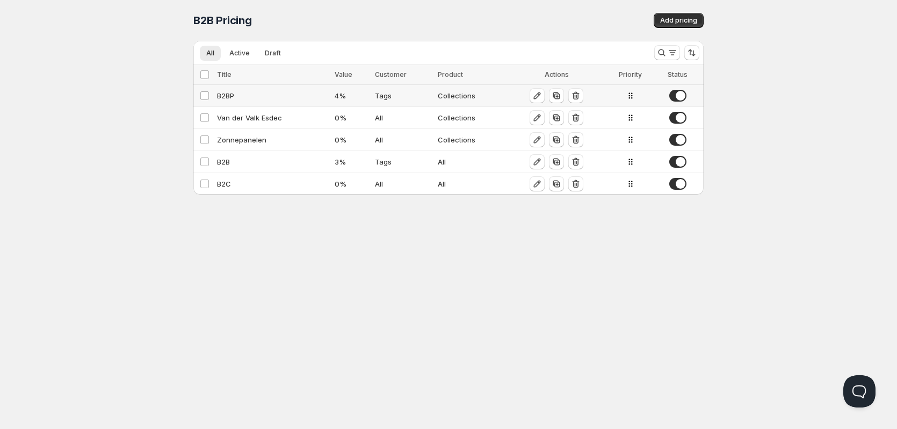  What do you see at coordinates (351, 162) in the screenshot?
I see `div: 3 %` at bounding box center [351, 162].